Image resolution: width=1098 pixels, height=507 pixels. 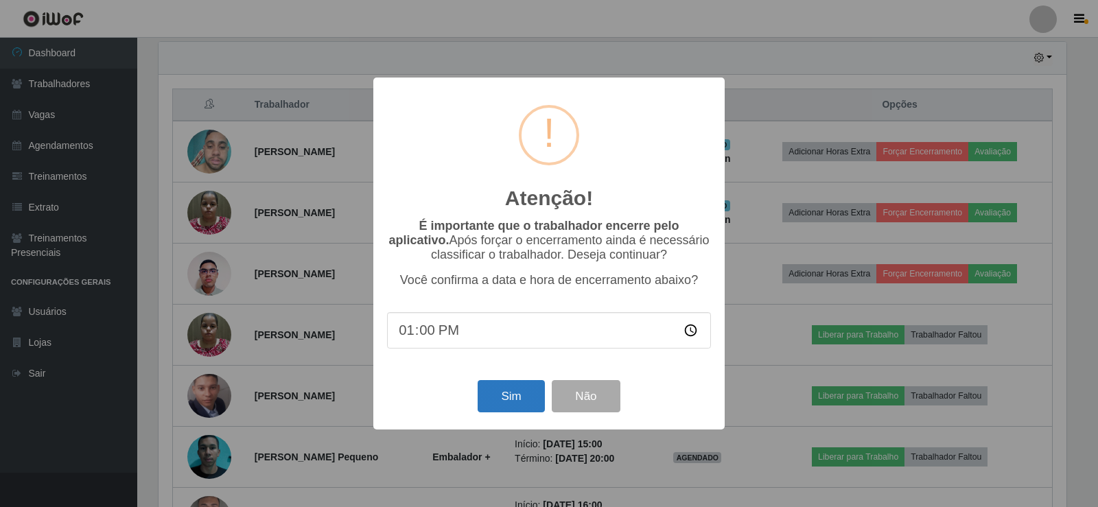 I want to click on b: É importante que o trabalhador encerre pelo aplicativo., so click(x=533, y=233).